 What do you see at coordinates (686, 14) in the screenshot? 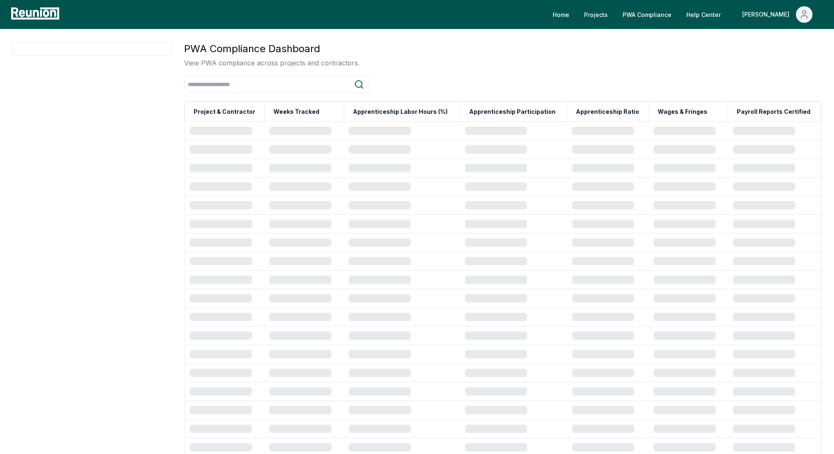
I see `nav: Main` at bounding box center [686, 14].